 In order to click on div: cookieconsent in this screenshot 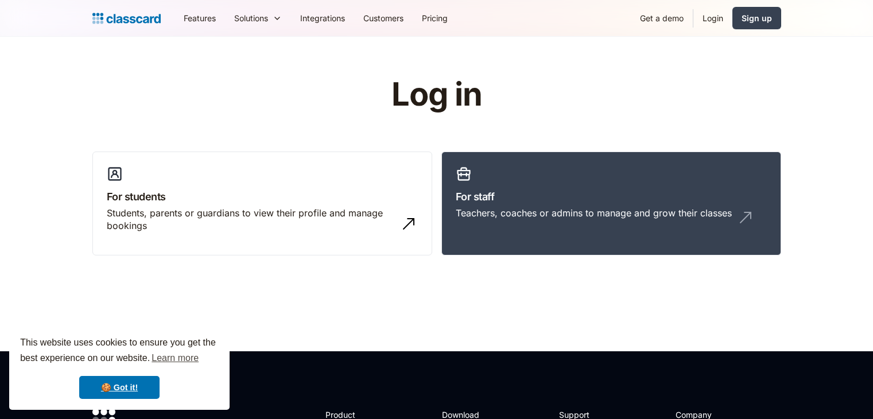, I will do `click(119, 367)`.